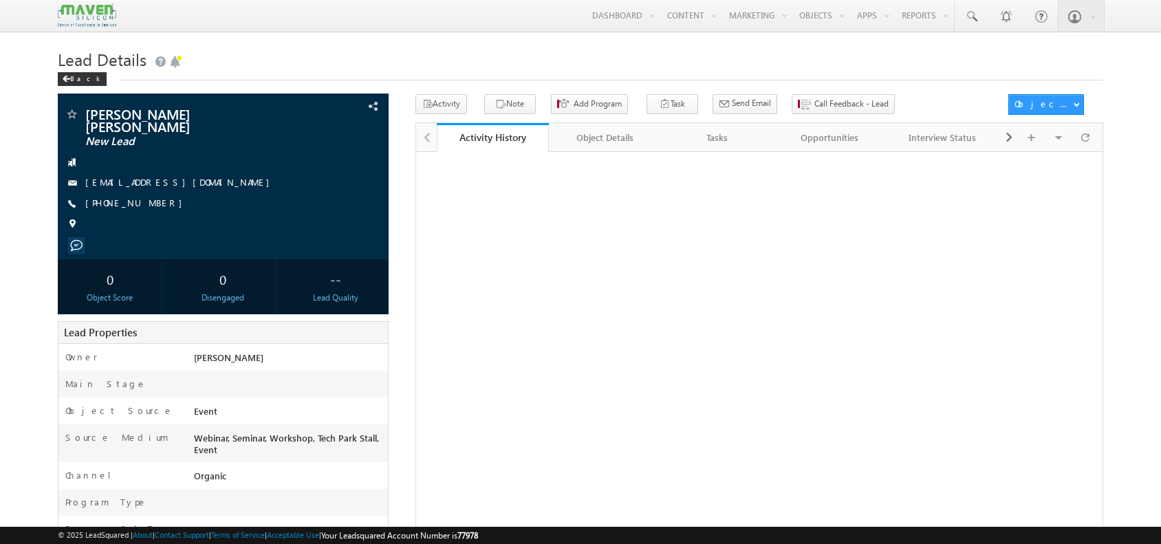 Image resolution: width=1161 pixels, height=544 pixels. I want to click on label: Program SubType, so click(120, 529).